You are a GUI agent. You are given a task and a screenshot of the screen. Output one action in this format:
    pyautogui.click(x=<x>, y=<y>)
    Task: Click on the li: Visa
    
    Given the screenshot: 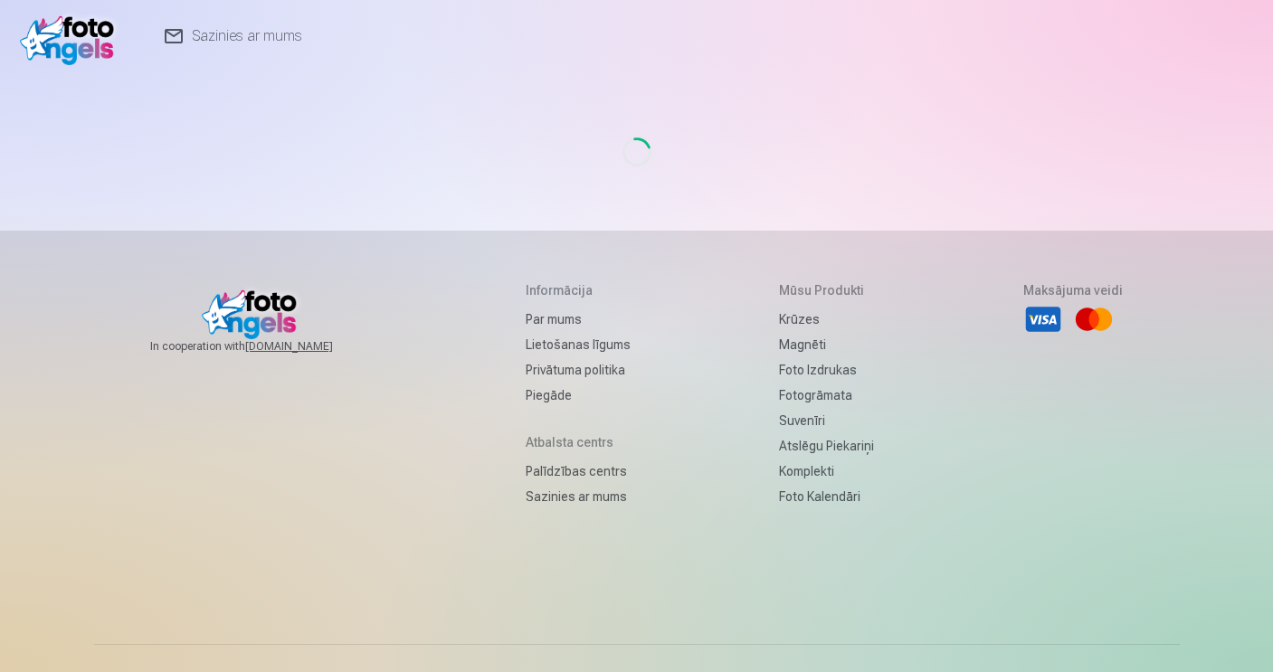 What is the action you would take?
    pyautogui.click(x=1044, y=319)
    